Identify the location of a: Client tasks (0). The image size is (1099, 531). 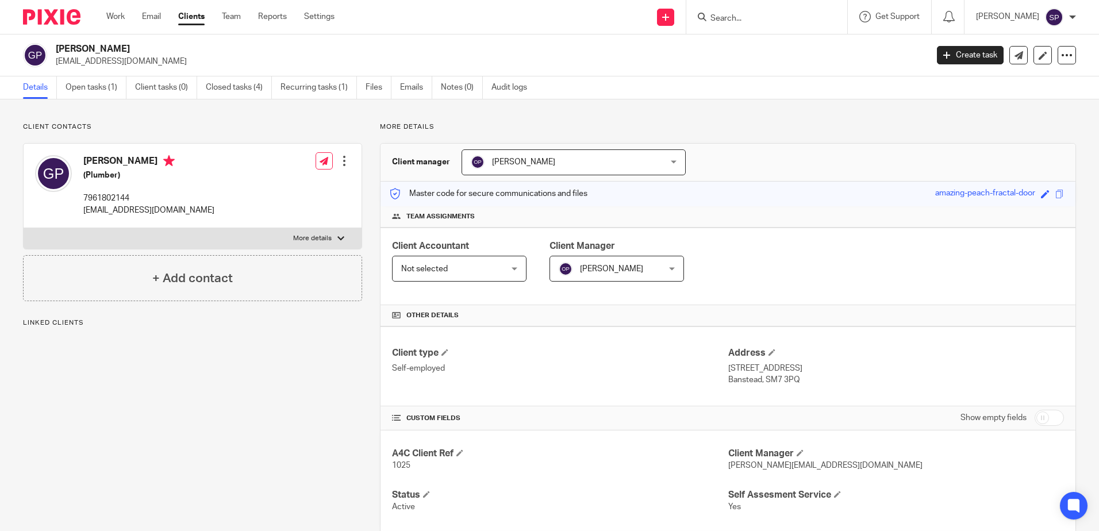
(166, 87).